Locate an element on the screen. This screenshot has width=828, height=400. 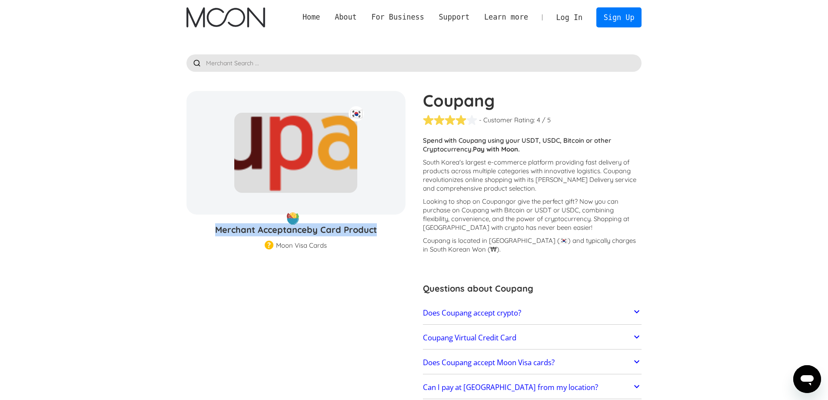
span: by Card Product is located at coordinates (342, 229).